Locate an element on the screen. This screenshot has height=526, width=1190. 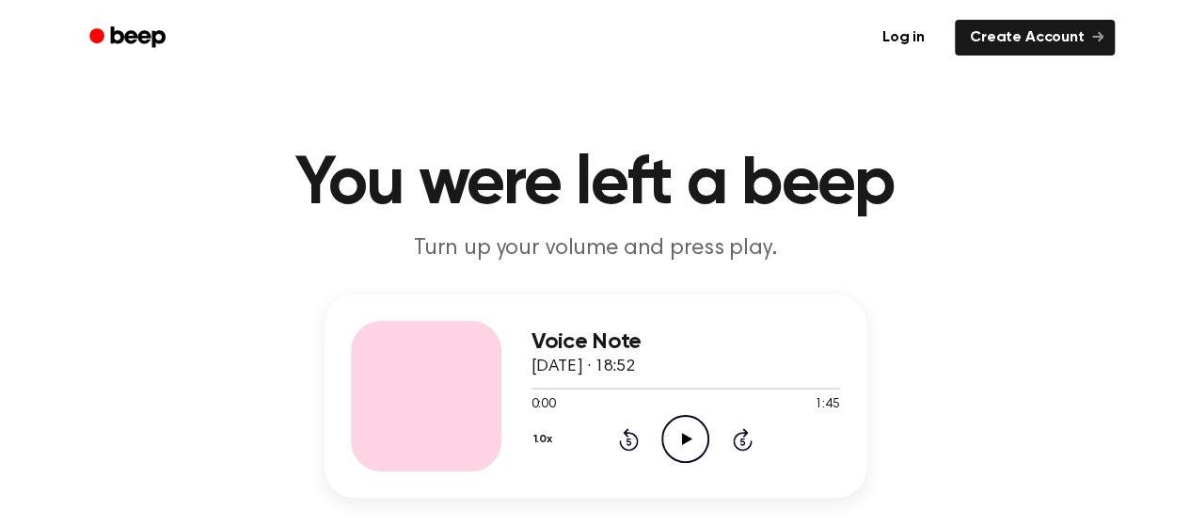
button: 1.0x is located at coordinates (546, 439).